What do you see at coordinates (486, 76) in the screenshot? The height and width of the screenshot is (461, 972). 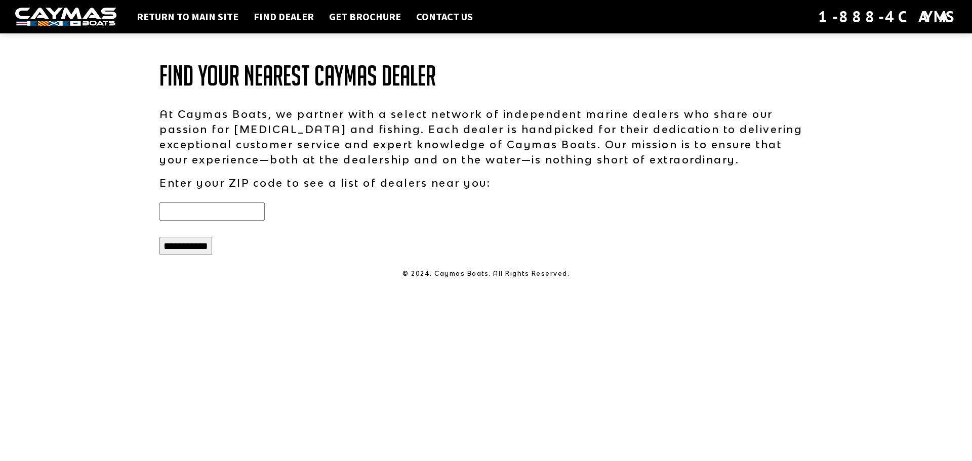 I see `h1: Find Your Nearest Caymas Dealer` at bounding box center [486, 76].